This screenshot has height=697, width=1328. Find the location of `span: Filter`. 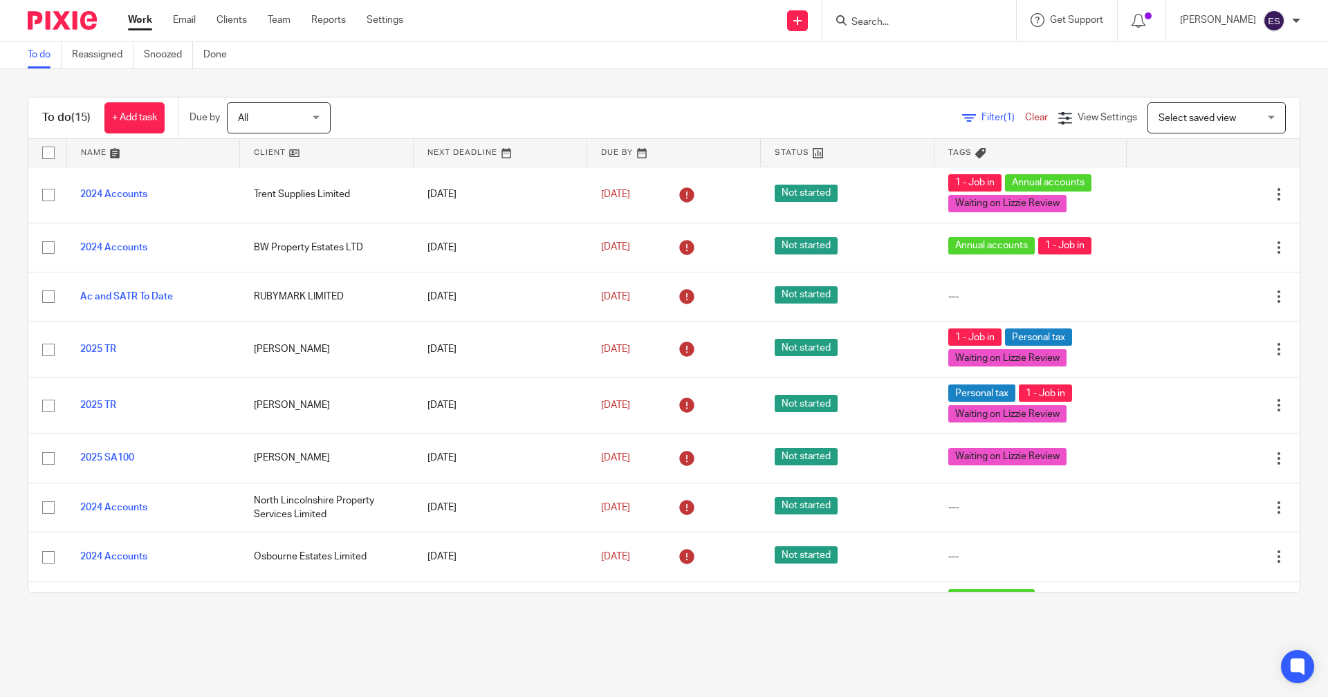

span: Filter is located at coordinates (1003, 118).